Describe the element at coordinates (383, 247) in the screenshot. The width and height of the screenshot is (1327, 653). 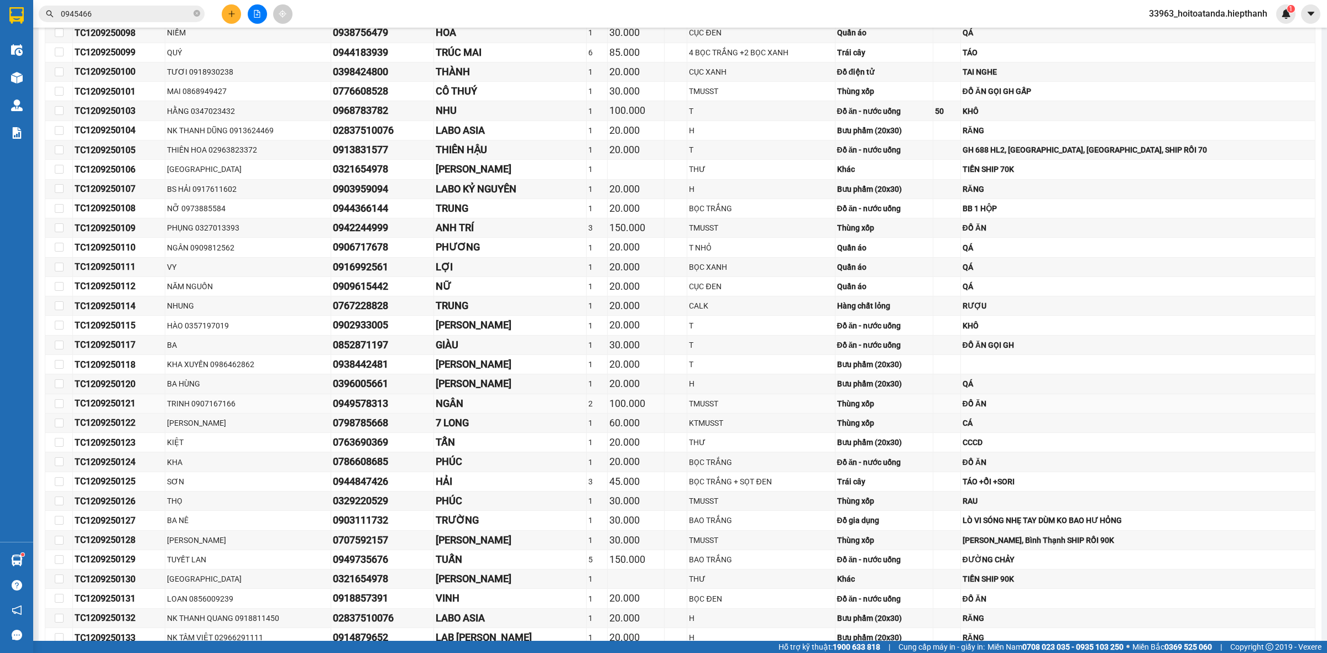
I see `td: 0906717678` at that location.